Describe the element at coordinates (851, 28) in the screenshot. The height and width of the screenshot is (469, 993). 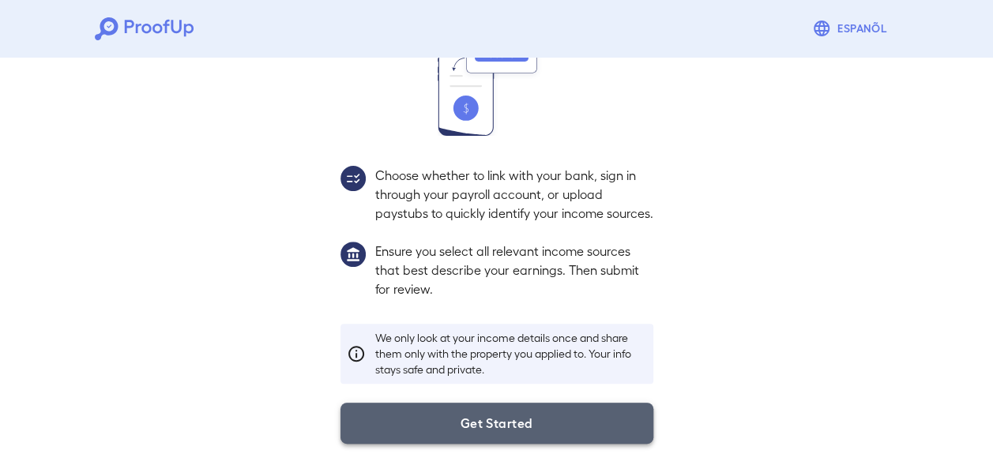
I see `button: Espanõl` at that location.